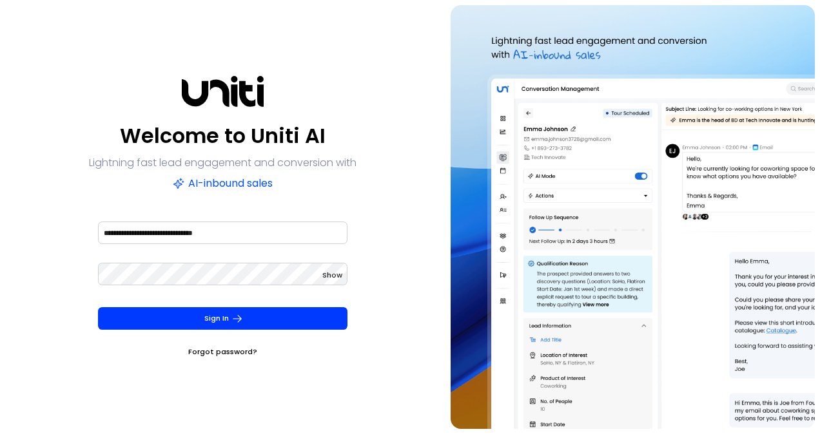 The image size is (820, 434). I want to click on keeper-lock: Open Keeper Popup, so click(334, 233).